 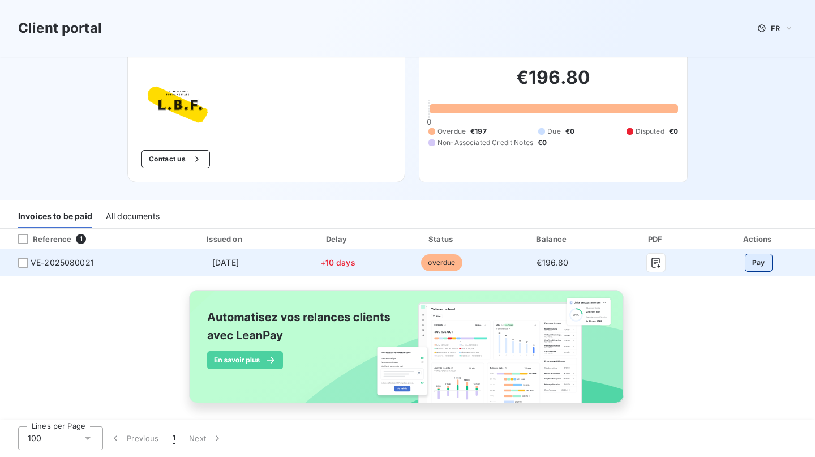 What do you see at coordinates (429, 122) in the screenshot?
I see `span: 0` at bounding box center [429, 122].